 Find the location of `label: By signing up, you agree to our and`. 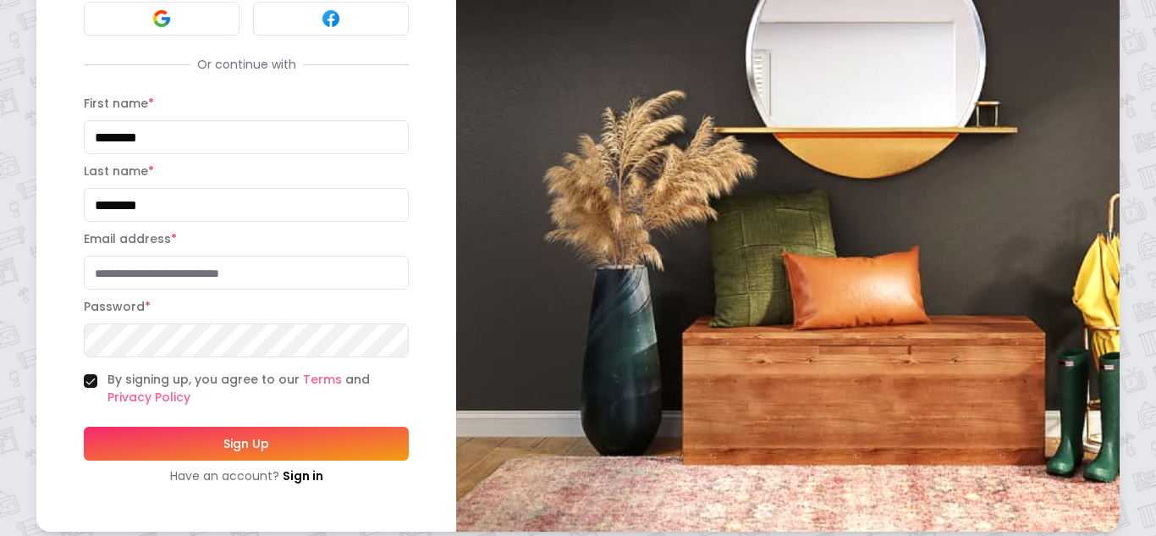

label: By signing up, you agree to our and is located at coordinates (258, 388).